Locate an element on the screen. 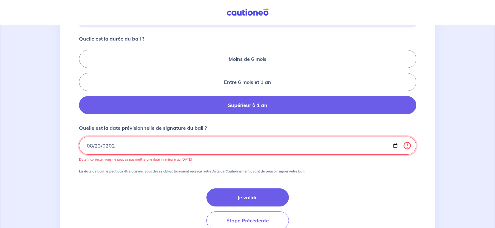  input: contract-date-placeholder is located at coordinates (248, 146).